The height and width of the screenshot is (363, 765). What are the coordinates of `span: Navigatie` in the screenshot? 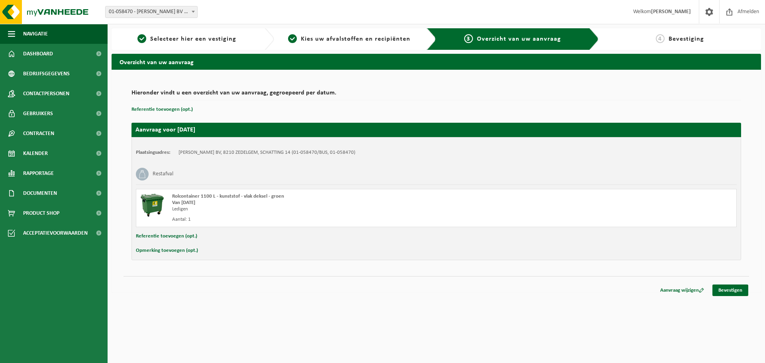 It's located at (35, 34).